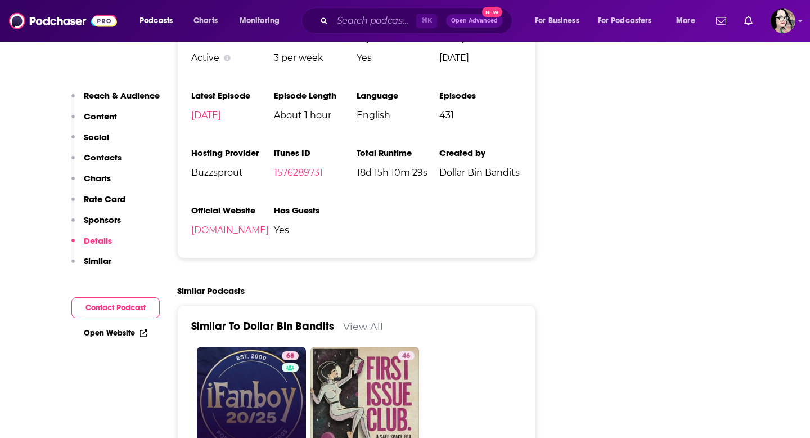 This screenshot has width=810, height=438. What do you see at coordinates (96, 162) in the screenshot?
I see `button: Contacts` at bounding box center [96, 162].